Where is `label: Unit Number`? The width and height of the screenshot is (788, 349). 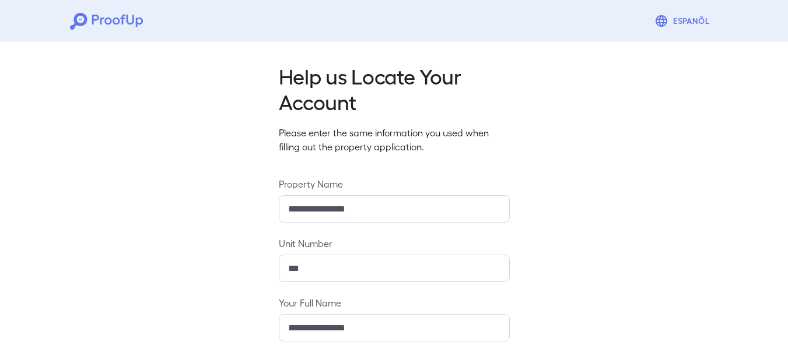 label: Unit Number is located at coordinates (394, 243).